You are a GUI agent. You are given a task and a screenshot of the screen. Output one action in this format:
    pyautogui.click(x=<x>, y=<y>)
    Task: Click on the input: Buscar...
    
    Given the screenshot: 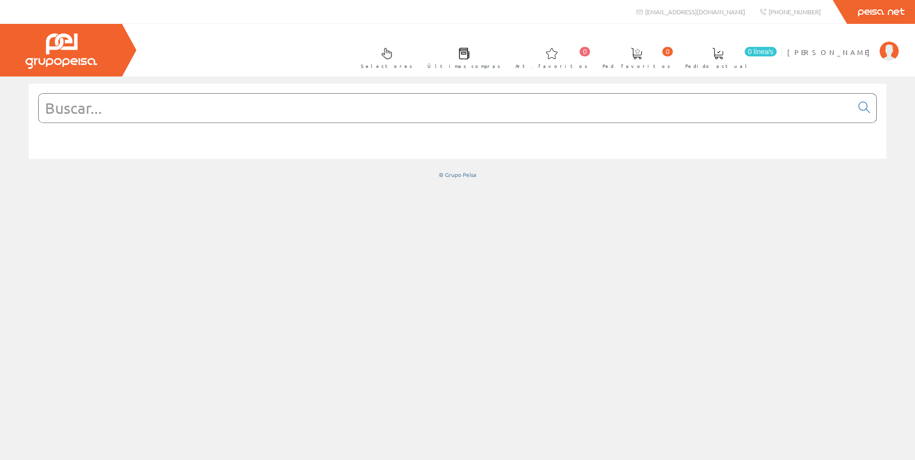 What is the action you would take?
    pyautogui.click(x=446, y=108)
    